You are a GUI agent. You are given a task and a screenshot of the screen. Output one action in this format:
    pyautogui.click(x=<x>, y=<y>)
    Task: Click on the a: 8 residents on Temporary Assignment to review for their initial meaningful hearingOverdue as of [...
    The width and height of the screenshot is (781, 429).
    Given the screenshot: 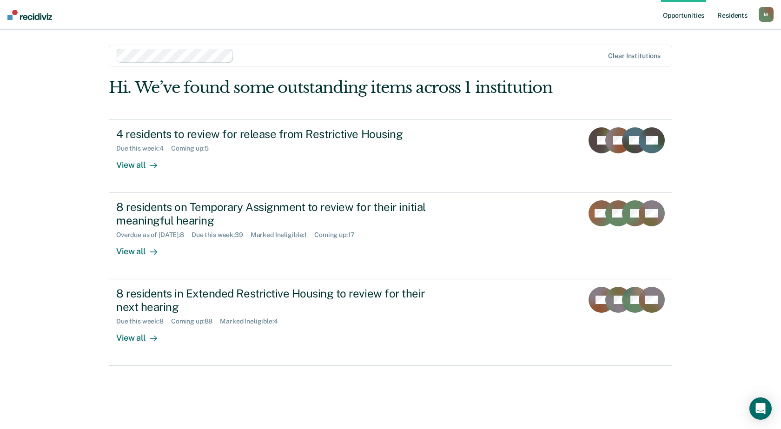 What is the action you would take?
    pyautogui.click(x=390, y=236)
    